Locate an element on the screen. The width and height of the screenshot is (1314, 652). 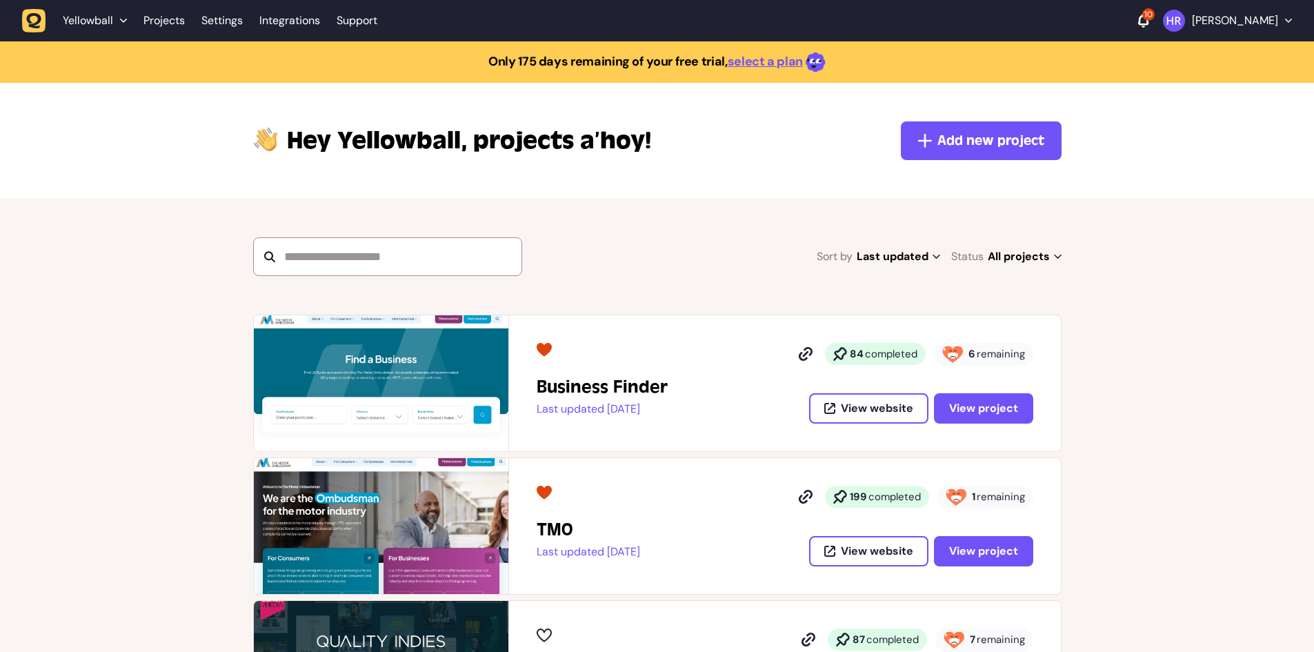
span: All projects is located at coordinates (1024, 257).